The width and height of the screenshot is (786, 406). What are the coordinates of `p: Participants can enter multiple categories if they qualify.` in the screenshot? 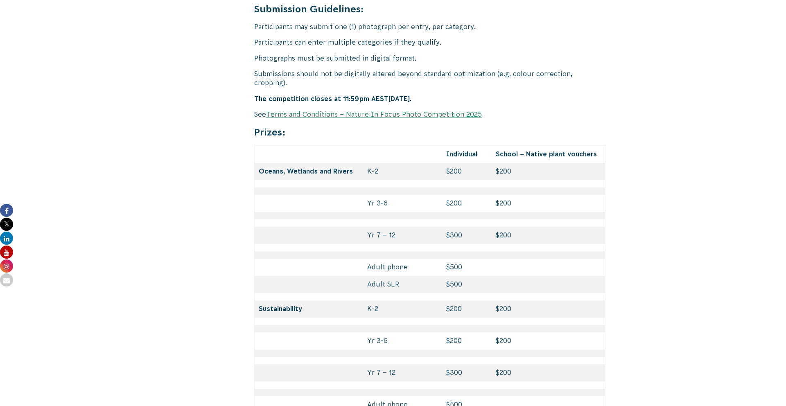 It's located at (430, 42).